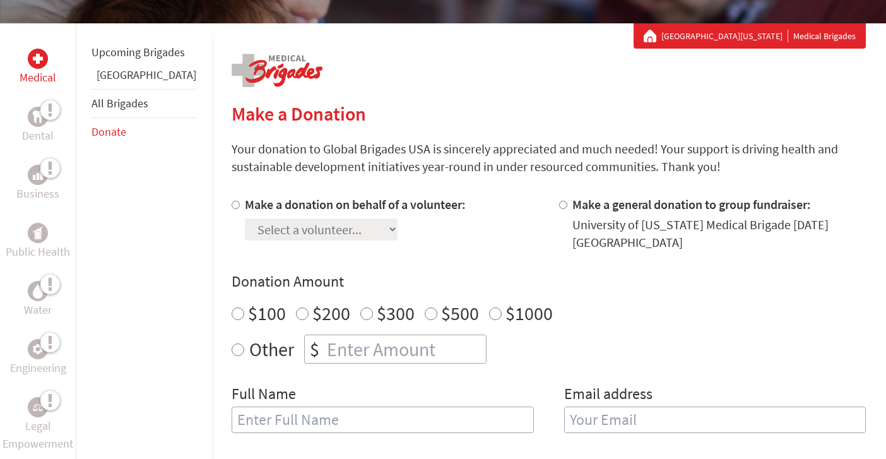  What do you see at coordinates (529, 313) in the screenshot?
I see `label: $1000` at bounding box center [529, 313].